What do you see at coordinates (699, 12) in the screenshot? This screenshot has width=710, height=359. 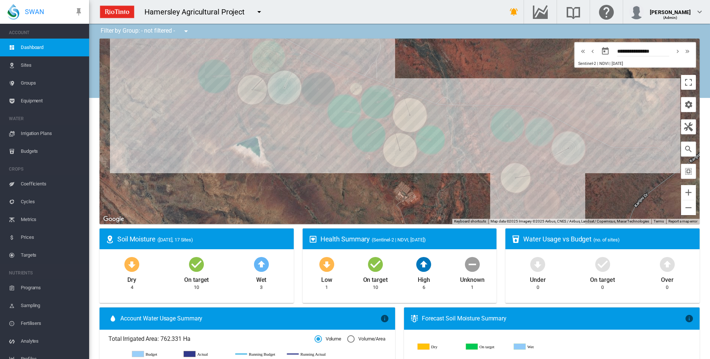 I see `md-icon: icon-chevron-down` at bounding box center [699, 12].